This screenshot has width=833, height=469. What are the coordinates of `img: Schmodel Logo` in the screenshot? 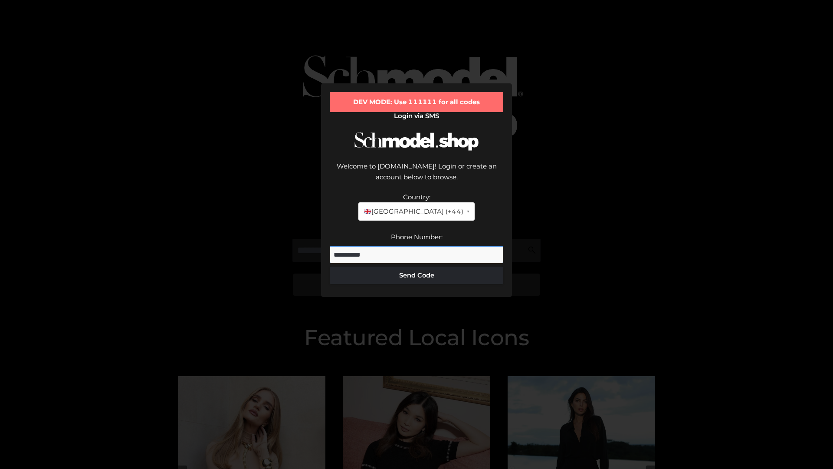 It's located at (417, 141).